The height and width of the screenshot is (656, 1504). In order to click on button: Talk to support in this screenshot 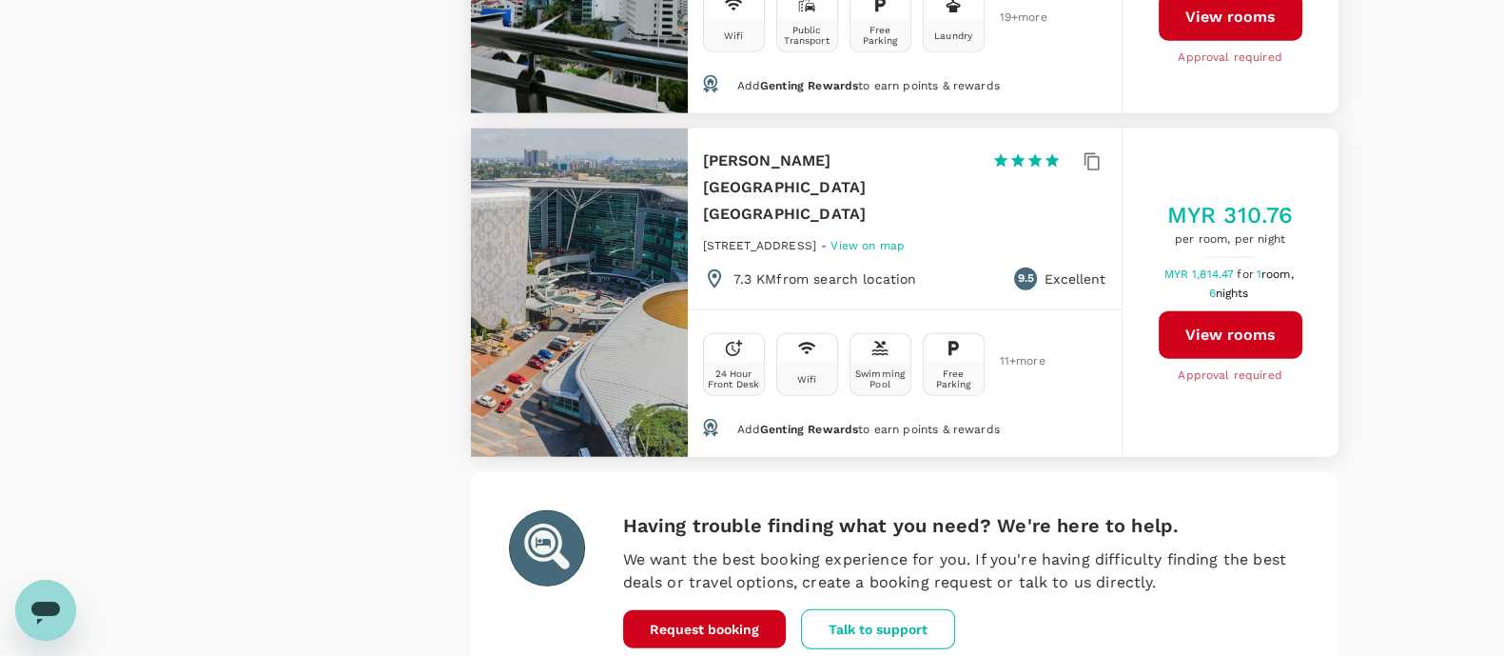, I will do `click(878, 629)`.